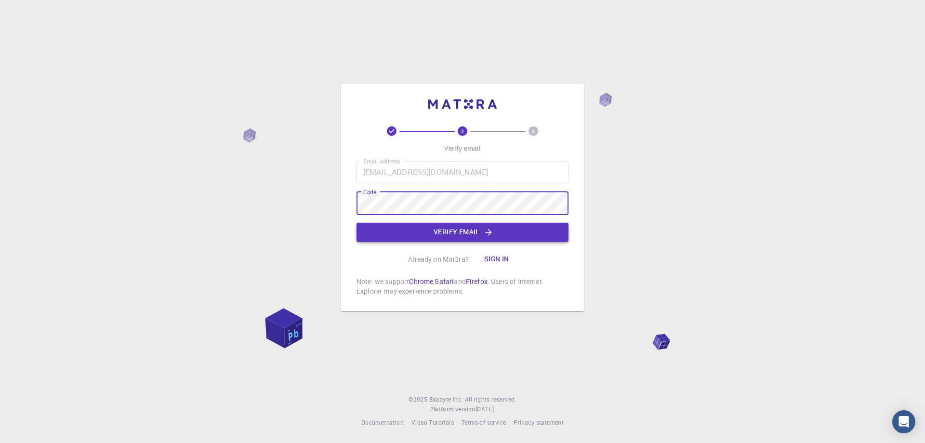 The height and width of the screenshot is (443, 925). Describe the element at coordinates (382, 161) in the screenshot. I see `label: Email address` at that location.